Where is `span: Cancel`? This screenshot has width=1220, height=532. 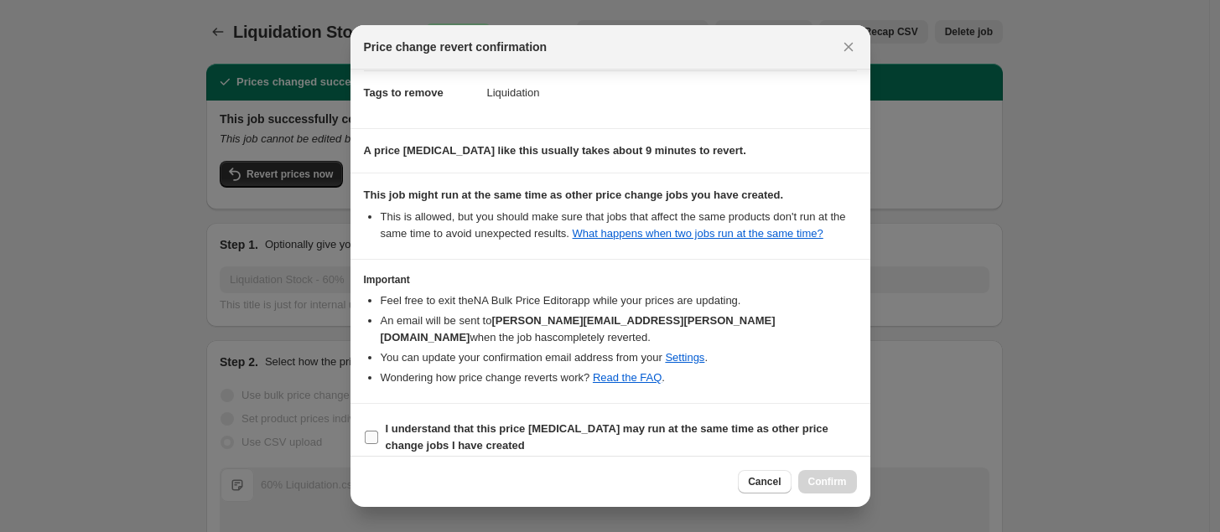
span: Cancel is located at coordinates (764, 482).